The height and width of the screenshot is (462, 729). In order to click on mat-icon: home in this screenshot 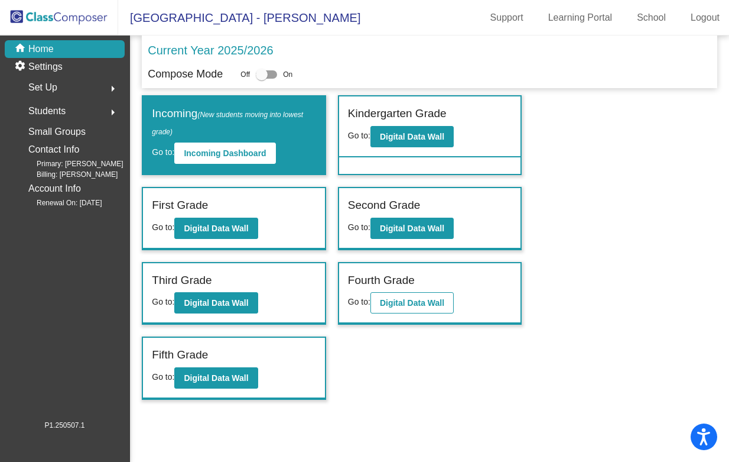, I will do `click(21, 49)`.